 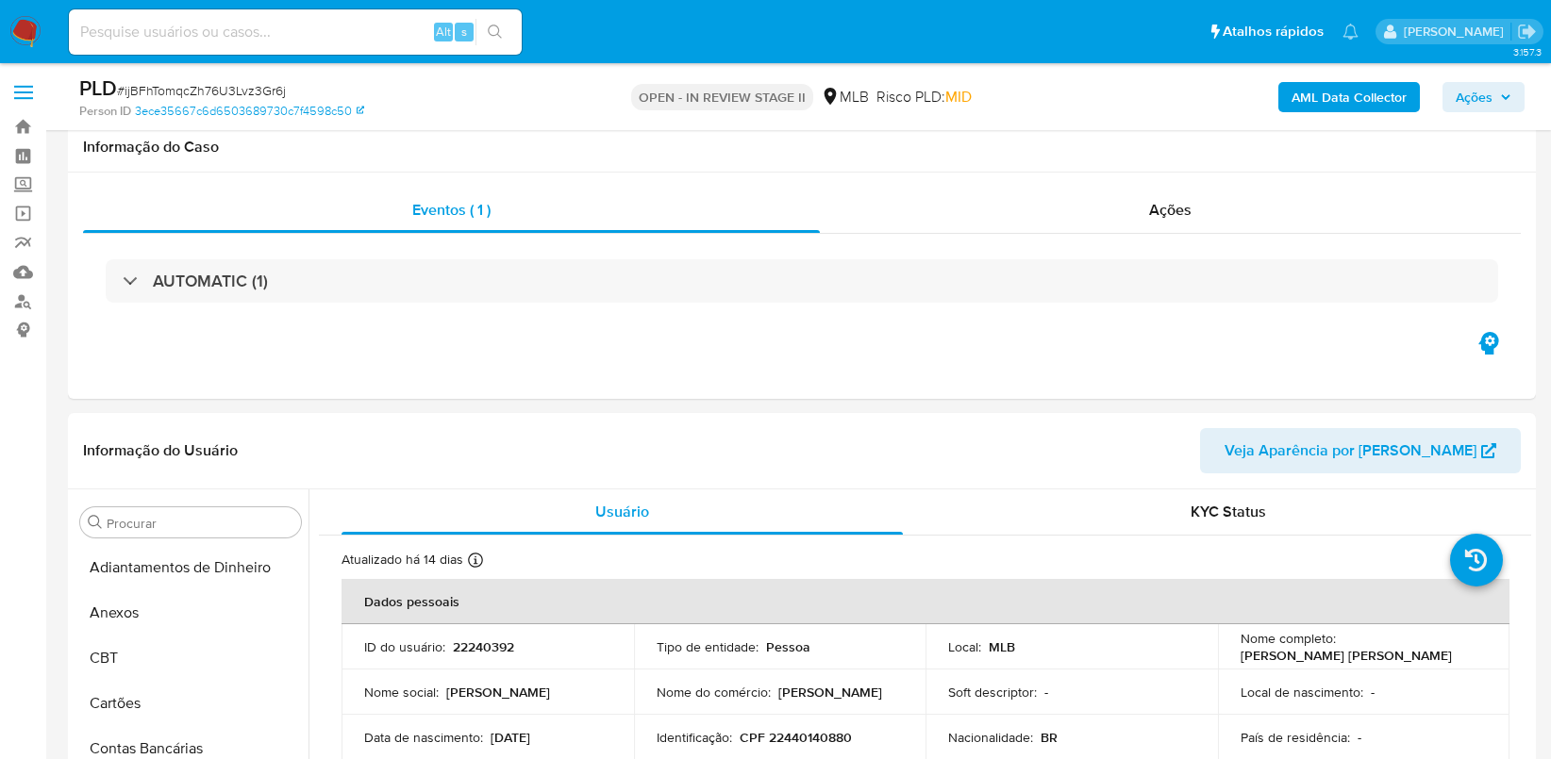 What do you see at coordinates (483, 647) in the screenshot?
I see `p: 22240392` at bounding box center [483, 647].